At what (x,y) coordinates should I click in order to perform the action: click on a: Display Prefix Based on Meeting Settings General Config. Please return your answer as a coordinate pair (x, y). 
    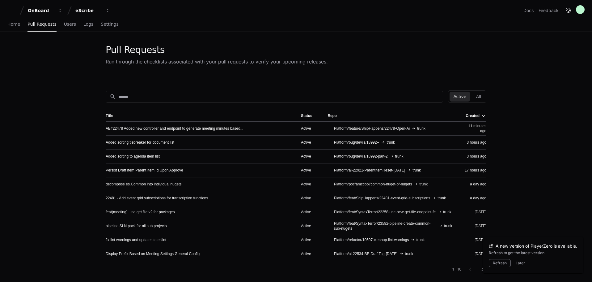
    Looking at the image, I should click on (153, 253).